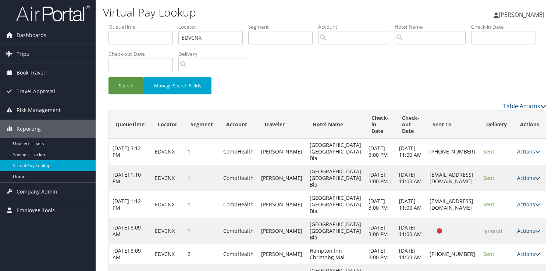  What do you see at coordinates (143, 27) in the screenshot?
I see `label: QueueTime` at bounding box center [143, 27].